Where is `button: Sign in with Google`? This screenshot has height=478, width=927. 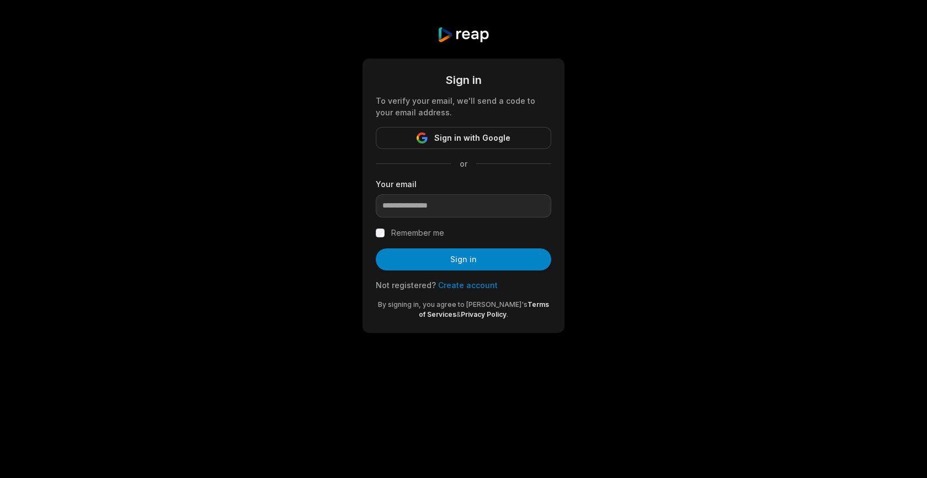
button: Sign in with Google is located at coordinates (463, 138).